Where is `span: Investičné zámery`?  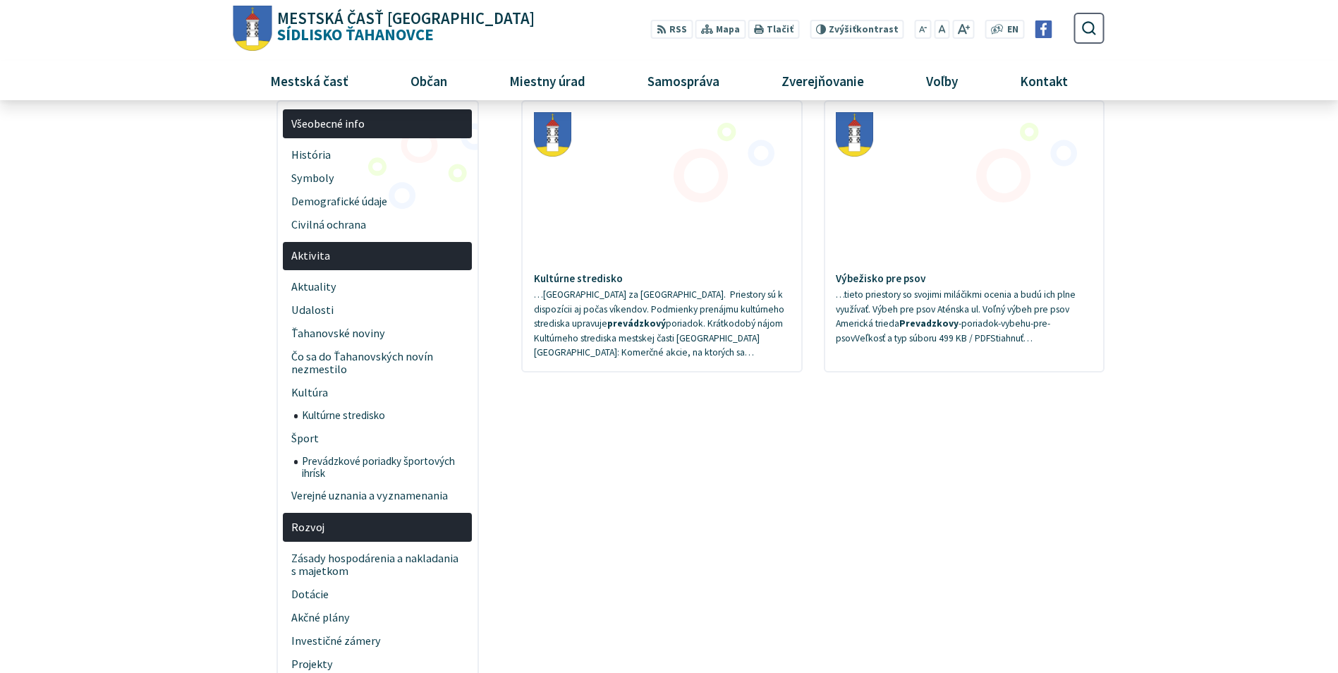
span: Investičné zámery is located at coordinates (377, 641).